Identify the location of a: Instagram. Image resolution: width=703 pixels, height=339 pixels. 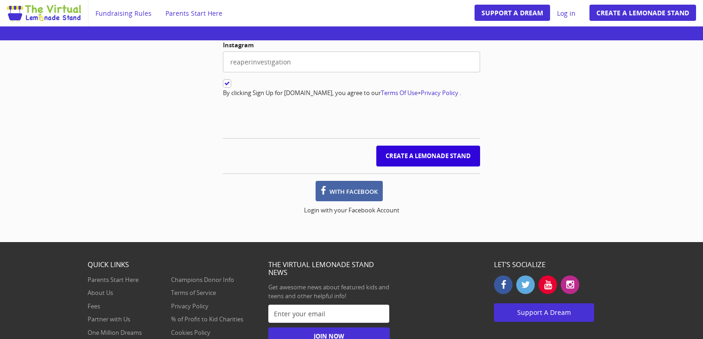
(570, 285).